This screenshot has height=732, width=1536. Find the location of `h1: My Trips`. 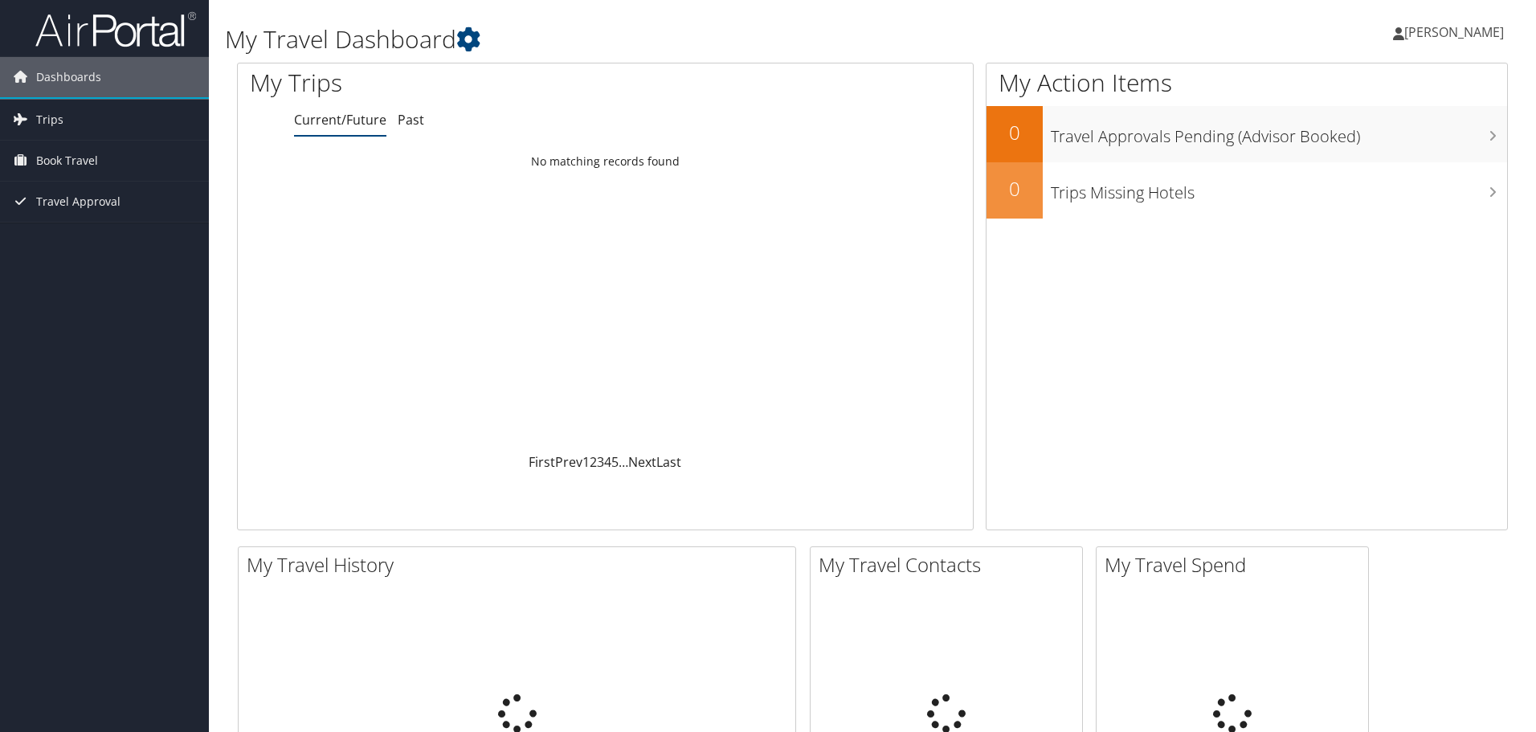

h1: My Trips is located at coordinates (452, 83).